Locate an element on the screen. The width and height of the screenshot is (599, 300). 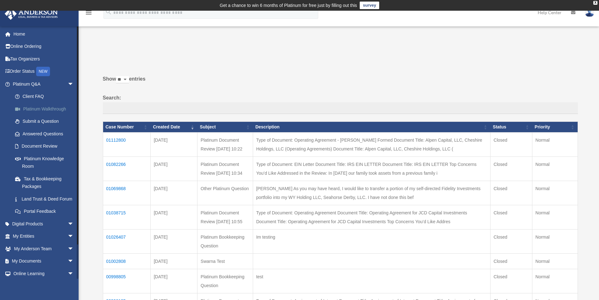
th: Priority: activate to sort column ascending is located at coordinates (555, 127).